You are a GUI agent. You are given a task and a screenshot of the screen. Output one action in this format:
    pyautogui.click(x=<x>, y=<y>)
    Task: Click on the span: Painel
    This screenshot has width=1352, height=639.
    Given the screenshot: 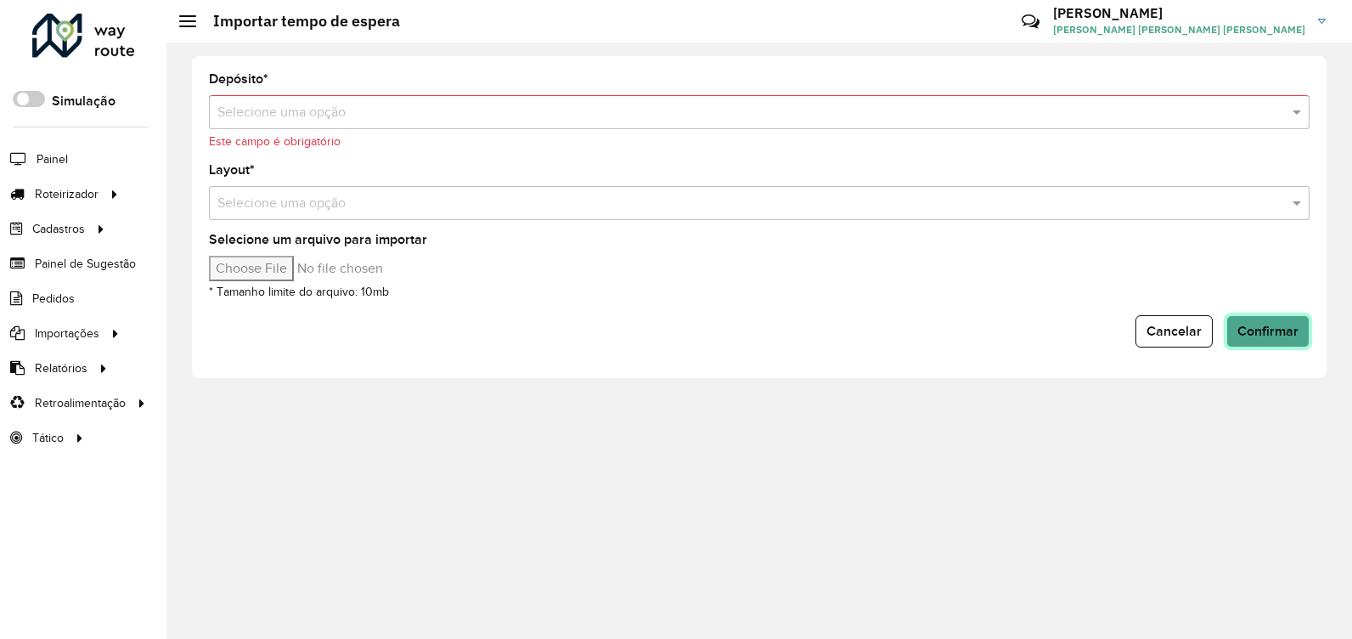 What is the action you would take?
    pyautogui.click(x=52, y=159)
    